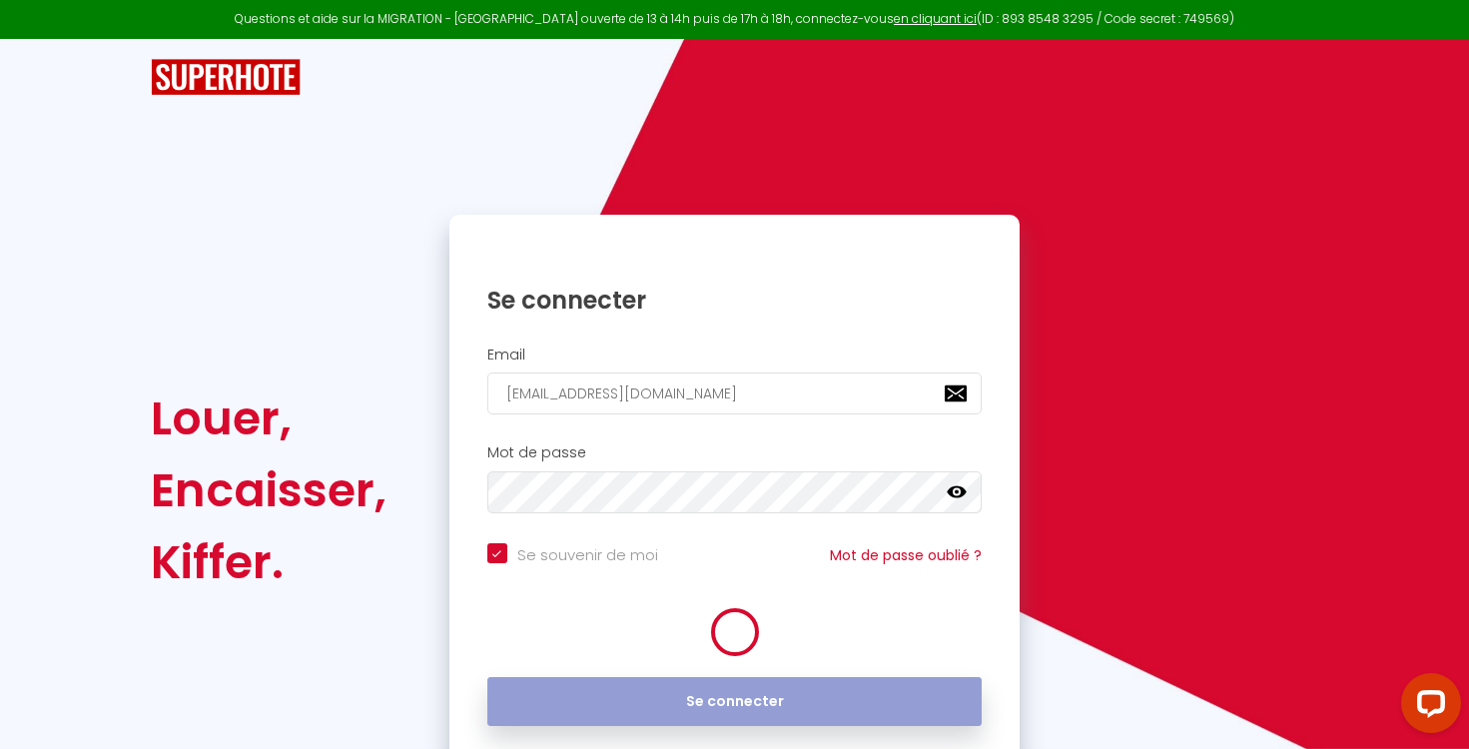 Image resolution: width=1469 pixels, height=749 pixels. Describe the element at coordinates (735, 393) in the screenshot. I see `input: Ton Email` at that location.